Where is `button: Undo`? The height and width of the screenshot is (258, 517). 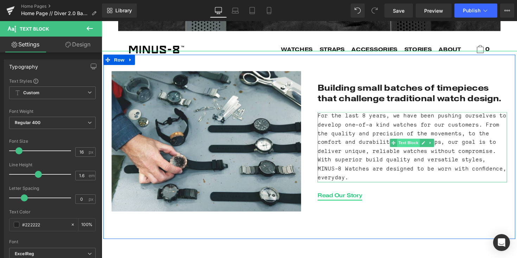 button: Undo is located at coordinates (358, 11).